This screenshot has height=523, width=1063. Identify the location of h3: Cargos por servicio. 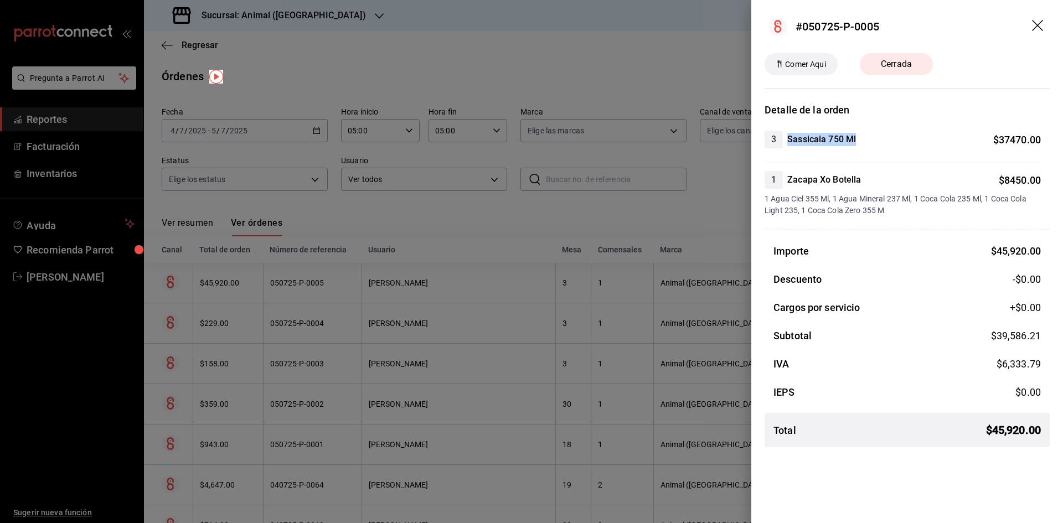
(817, 307).